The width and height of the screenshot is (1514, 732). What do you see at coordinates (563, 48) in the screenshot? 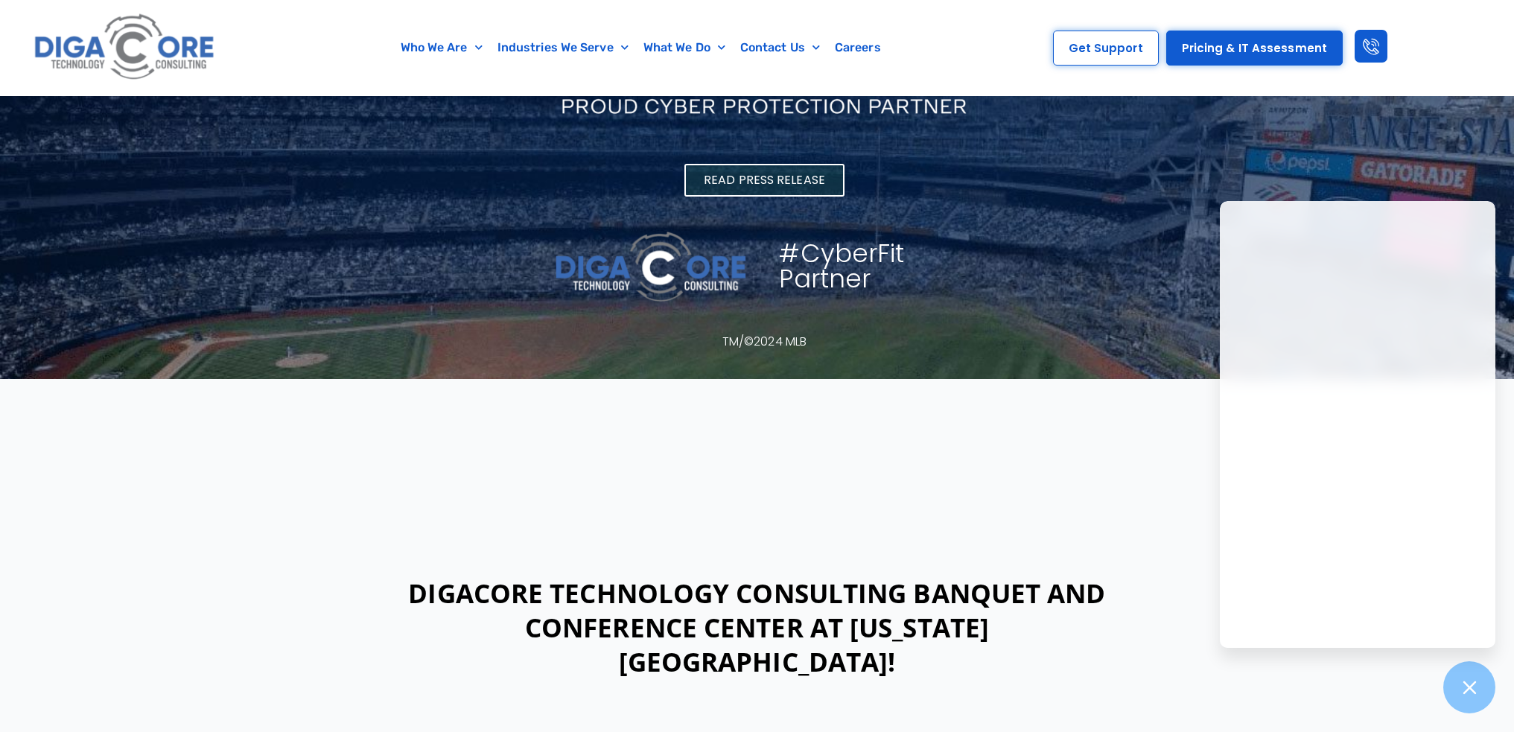
I see `a: Industries We Serve` at bounding box center [563, 48].